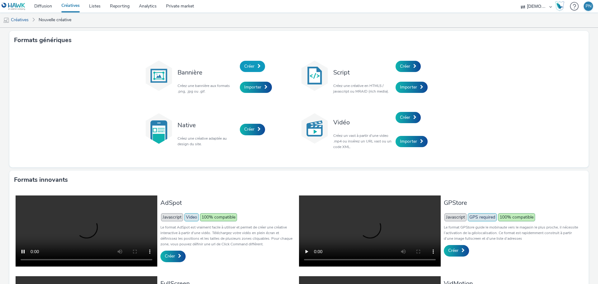 This screenshot has width=598, height=284. I want to click on h3: Formats innovants, so click(41, 180).